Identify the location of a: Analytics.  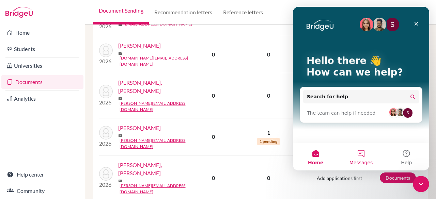
(42, 99).